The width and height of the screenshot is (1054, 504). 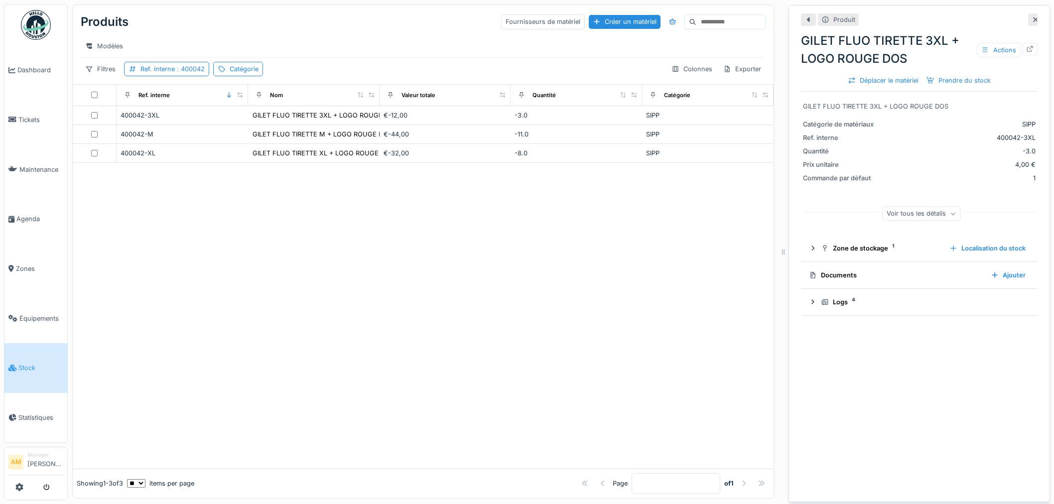 What do you see at coordinates (190, 69) in the screenshot?
I see `span: : 400042` at bounding box center [190, 69].